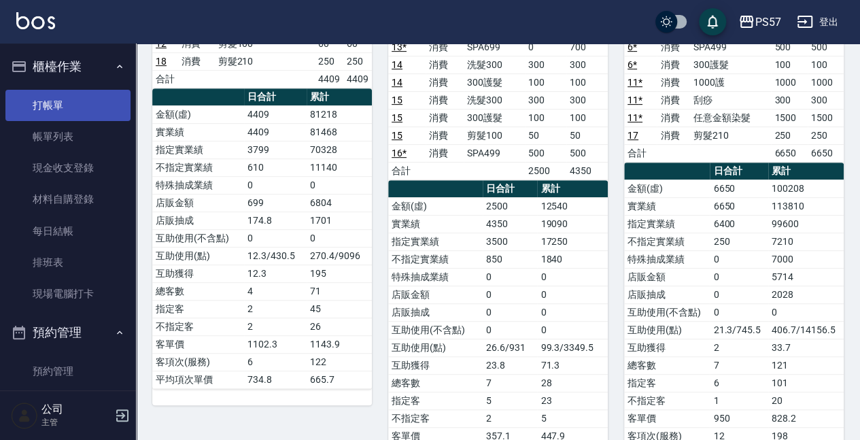 Image resolution: width=860 pixels, height=440 pixels. Describe the element at coordinates (667, 188) in the screenshot. I see `td: 金額(虛)` at that location.